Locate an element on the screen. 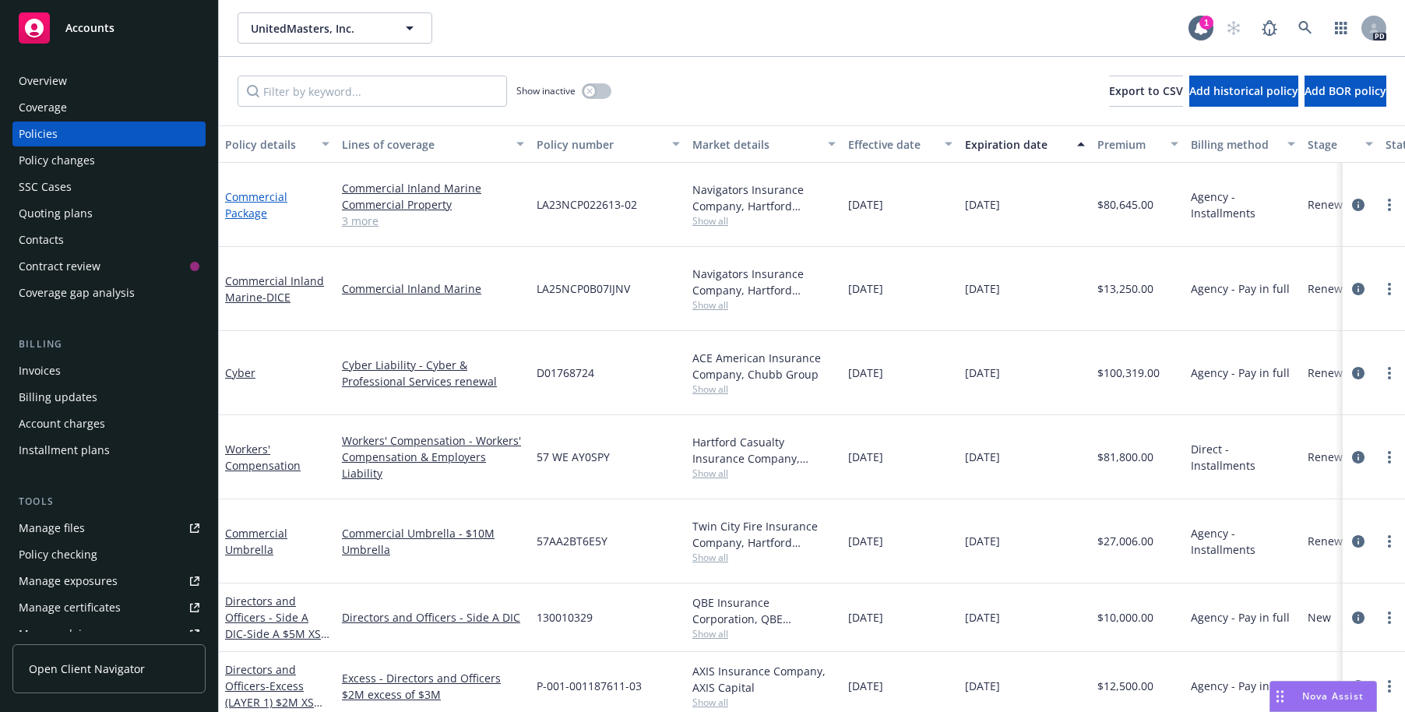 The width and height of the screenshot is (1405, 712). a: Cyber is located at coordinates (240, 372).